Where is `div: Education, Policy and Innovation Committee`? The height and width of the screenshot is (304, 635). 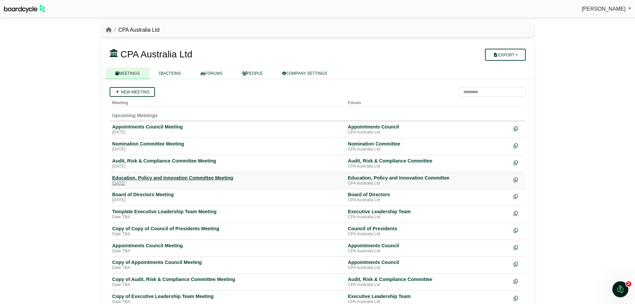
div: Education, Policy and Innovation Committee is located at coordinates (428, 178).